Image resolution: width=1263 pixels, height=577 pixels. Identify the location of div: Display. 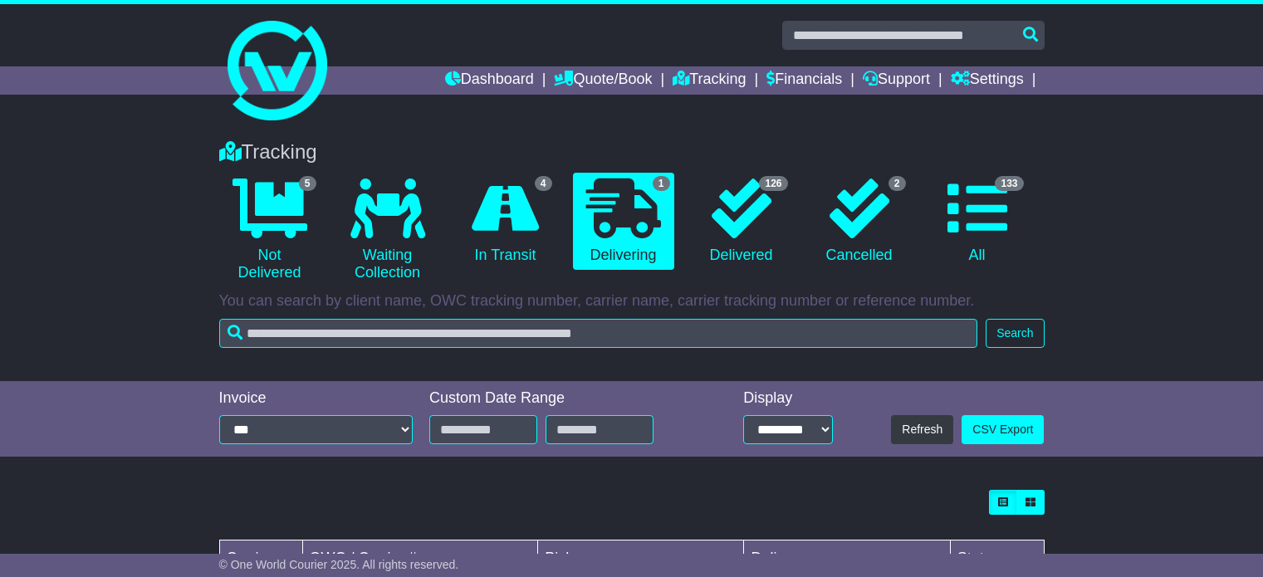
(788, 398).